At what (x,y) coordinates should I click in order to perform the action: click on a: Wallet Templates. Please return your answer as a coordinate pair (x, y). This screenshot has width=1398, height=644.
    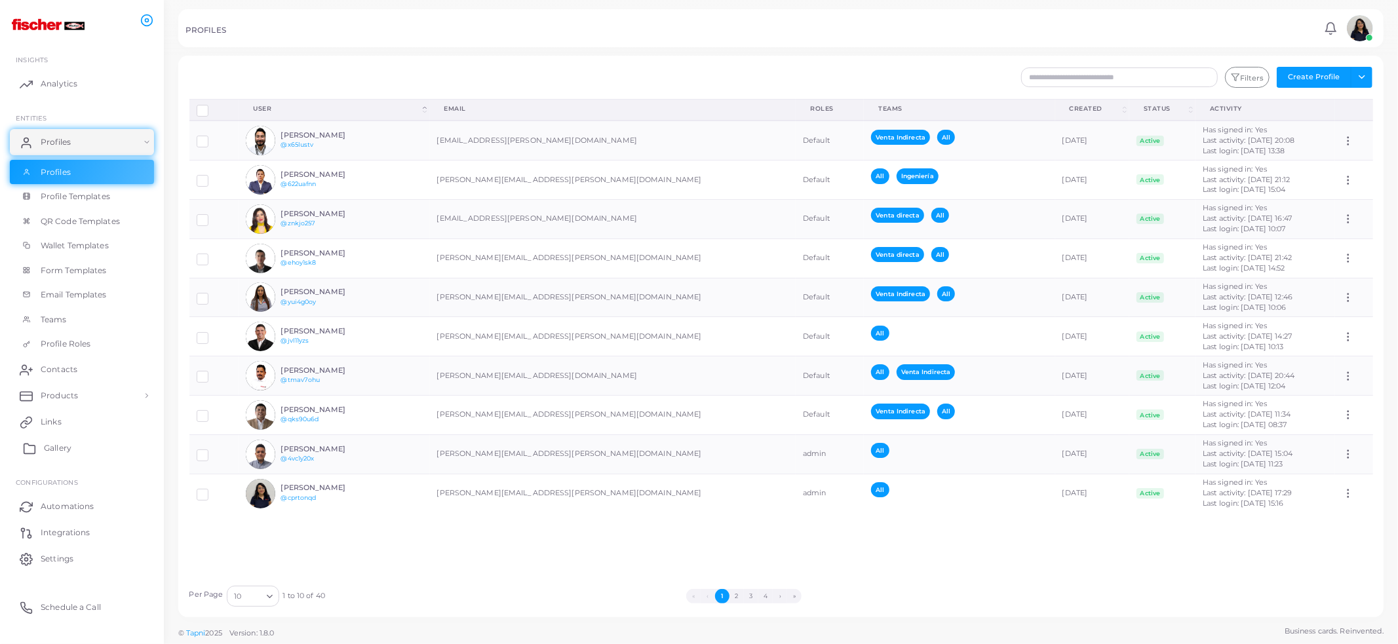
    Looking at the image, I should click on (82, 246).